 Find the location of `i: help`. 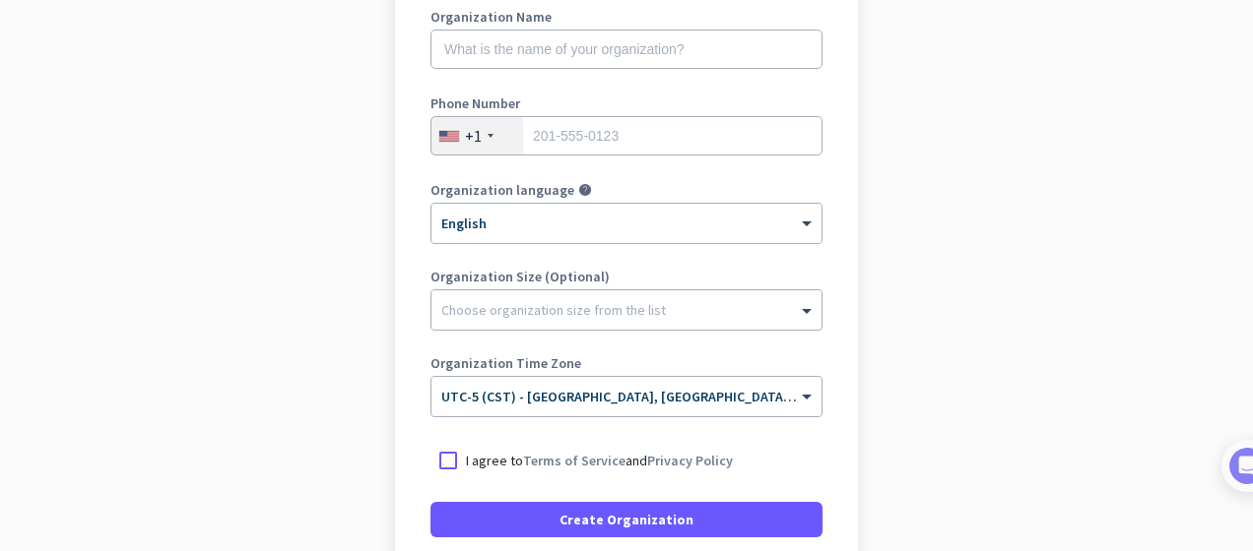

i: help is located at coordinates (585, 190).